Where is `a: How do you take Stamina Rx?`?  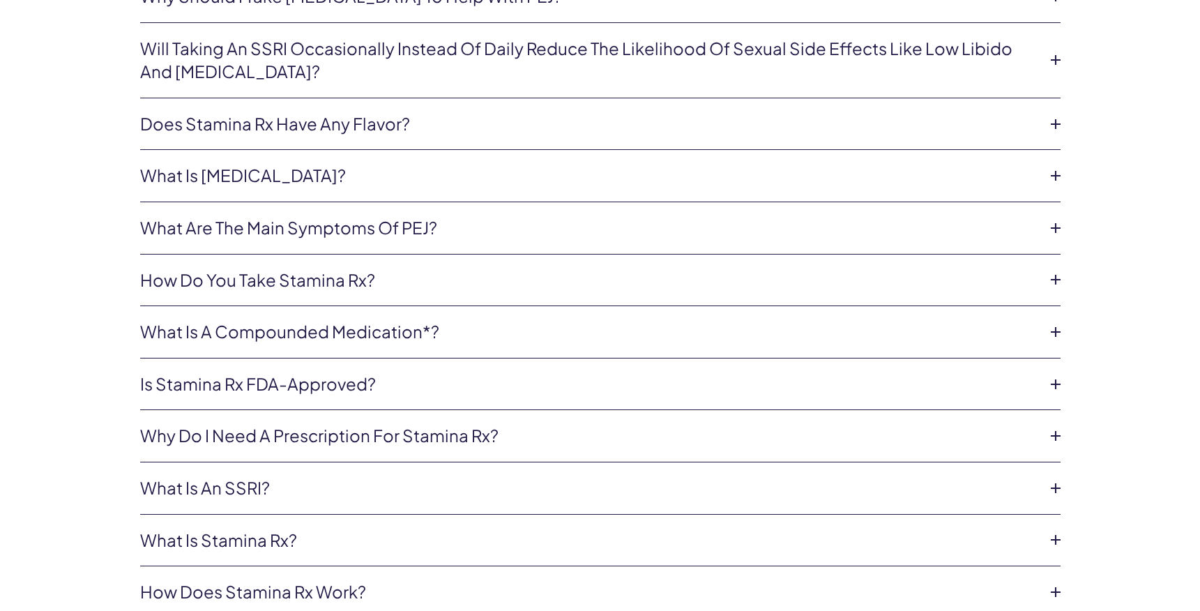 a: How do you take Stamina Rx? is located at coordinates (589, 280).